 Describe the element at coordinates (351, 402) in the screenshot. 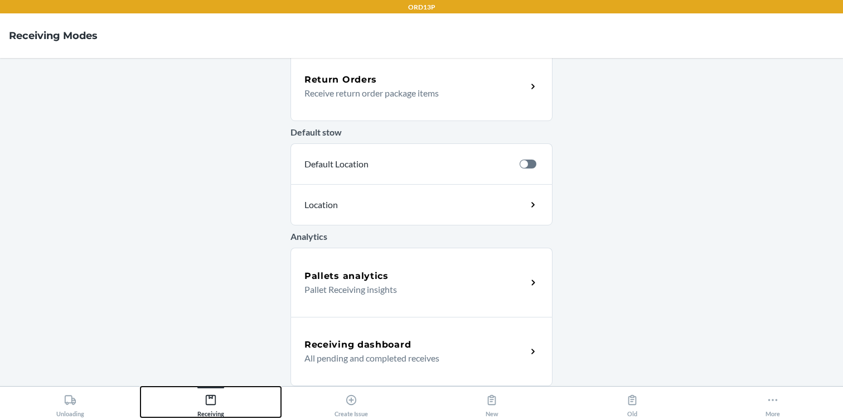

I see `button: Create Issue` at that location.